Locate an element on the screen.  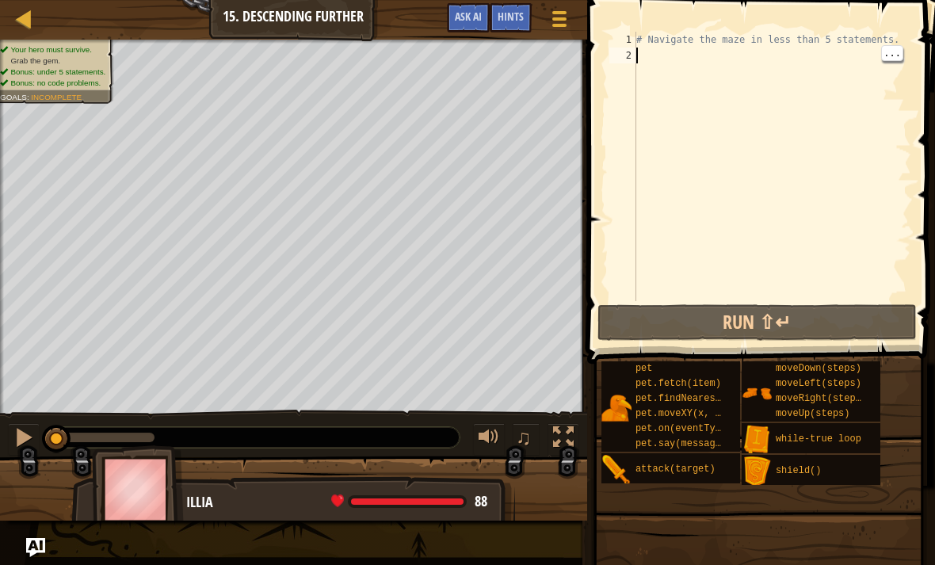
span: 88 is located at coordinates (481, 501).